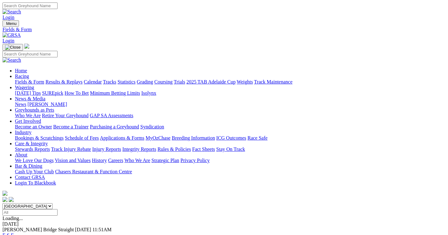 The height and width of the screenshot is (235, 448). I want to click on a: Weights, so click(245, 82).